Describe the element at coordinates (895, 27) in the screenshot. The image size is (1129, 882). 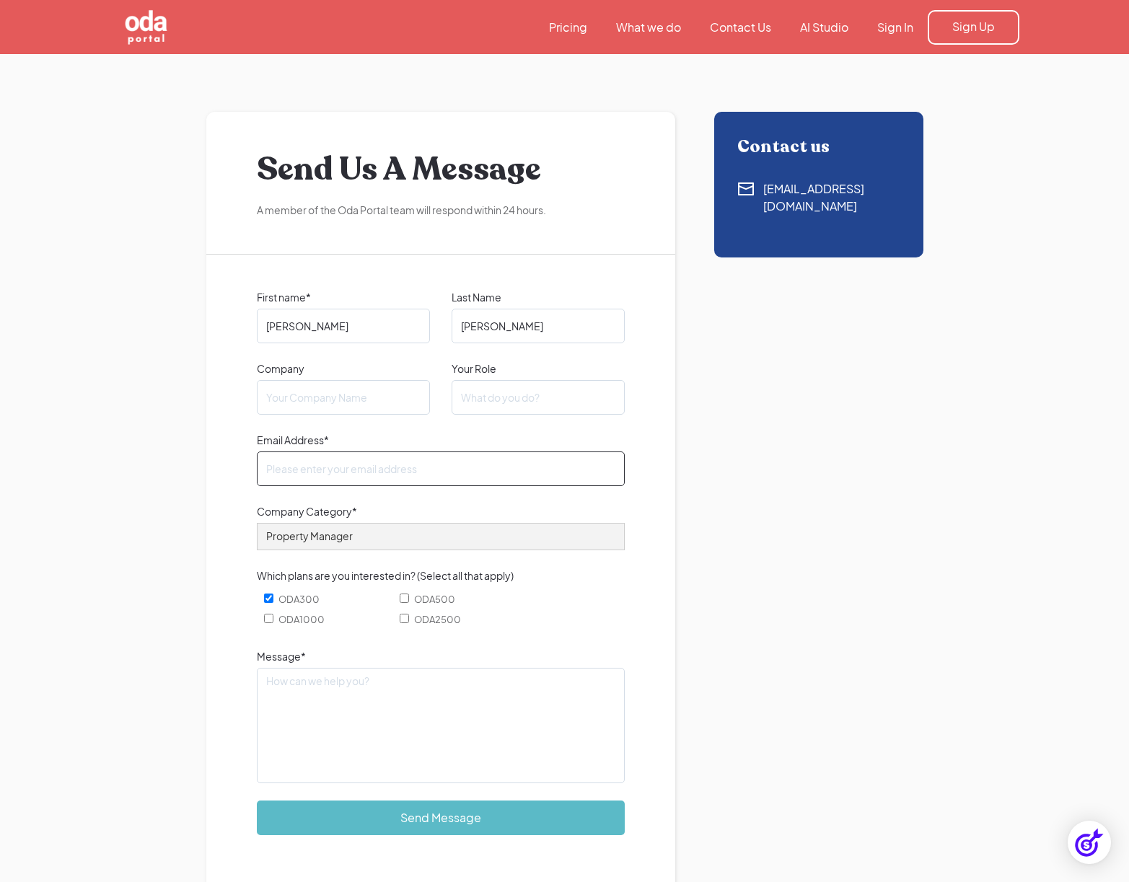
I see `a: Sign In` at that location.